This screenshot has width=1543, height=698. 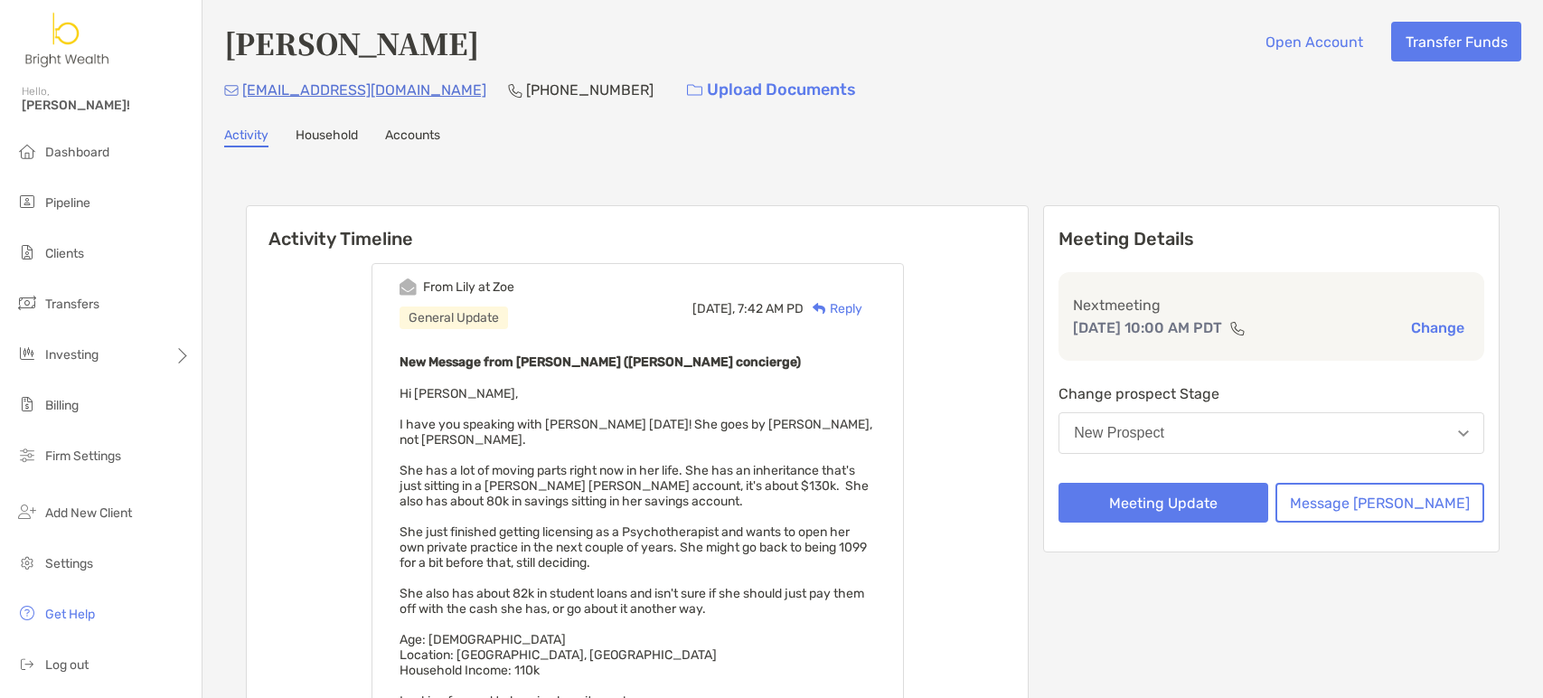 I want to click on img: Reply icon, so click(x=819, y=308).